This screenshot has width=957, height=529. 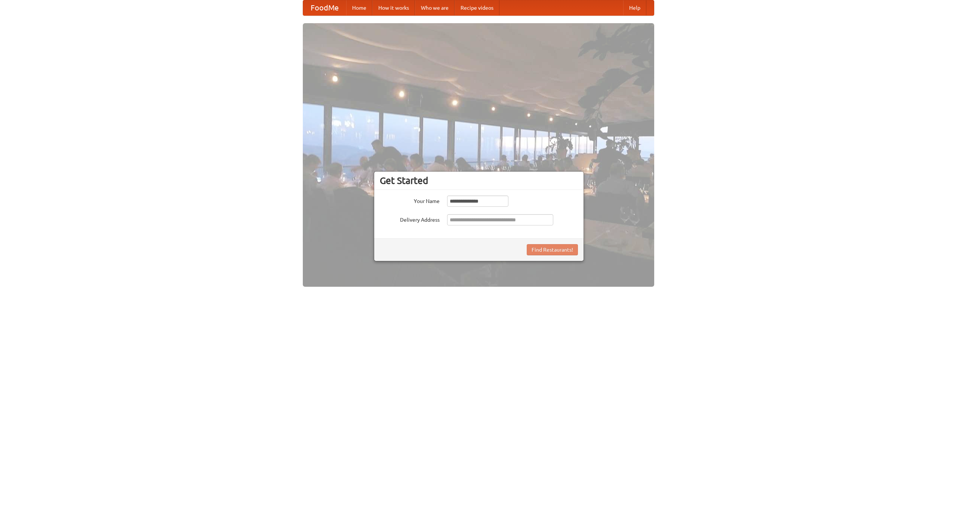 I want to click on a: How it works, so click(x=394, y=8).